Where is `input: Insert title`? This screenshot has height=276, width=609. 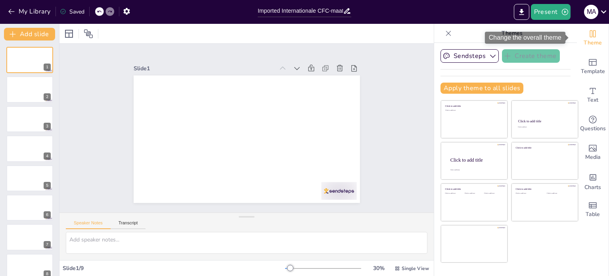 input: Insert title is located at coordinates (300, 11).